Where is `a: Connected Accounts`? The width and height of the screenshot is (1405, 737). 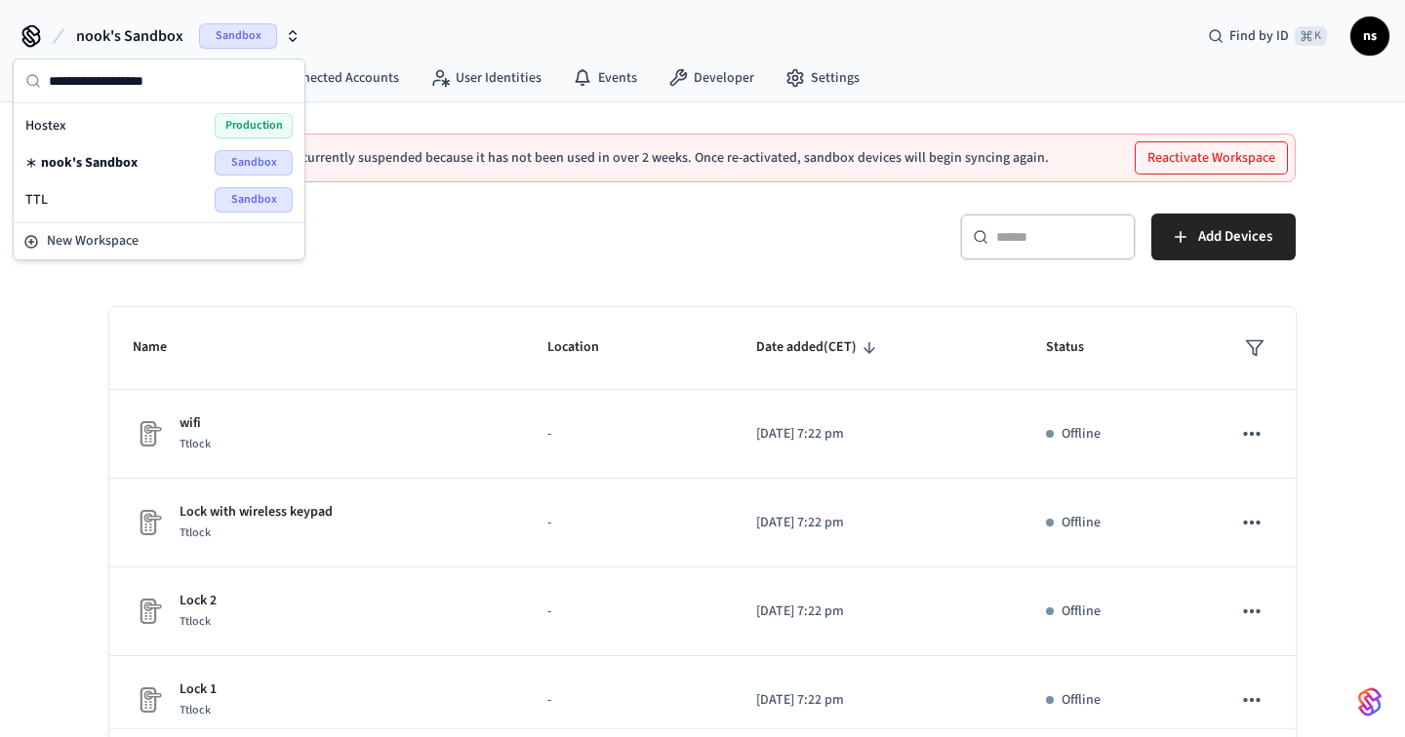
a: Connected Accounts is located at coordinates (326, 78).